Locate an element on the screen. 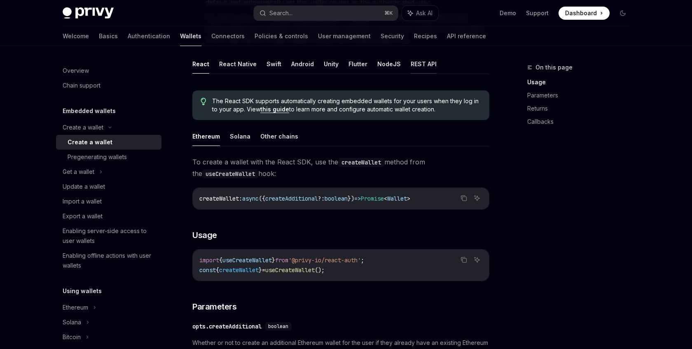 This screenshot has height=349, width=692. code: useCreateWallet is located at coordinates (230, 174).